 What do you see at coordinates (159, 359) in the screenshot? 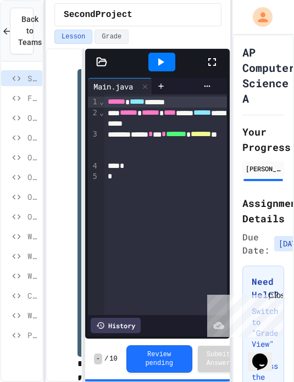
I see `button: Review pending` at bounding box center [159, 359].